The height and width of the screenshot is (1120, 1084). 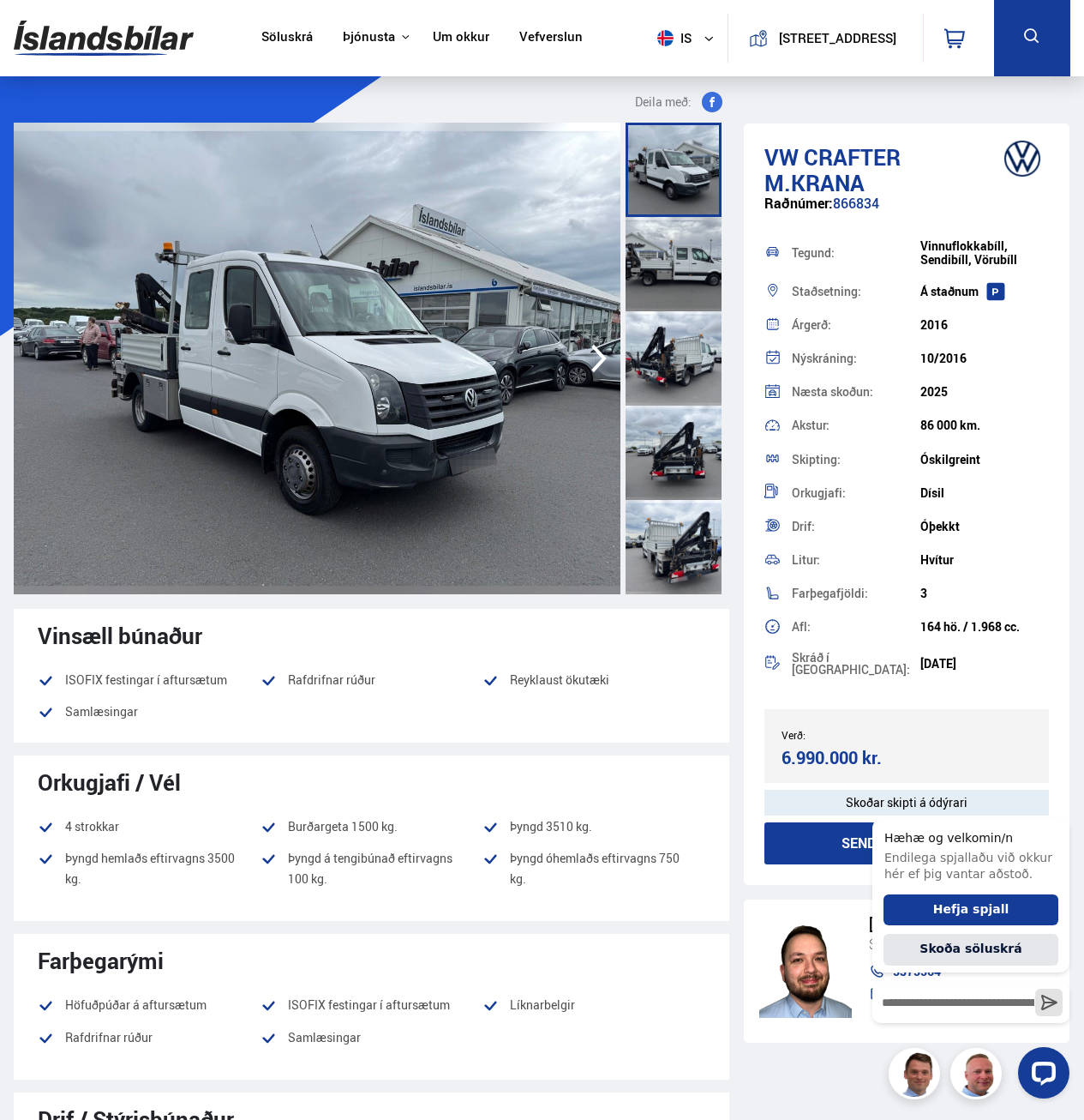 What do you see at coordinates (551, 38) in the screenshot?
I see `a: Vefverslun` at bounding box center [551, 38].